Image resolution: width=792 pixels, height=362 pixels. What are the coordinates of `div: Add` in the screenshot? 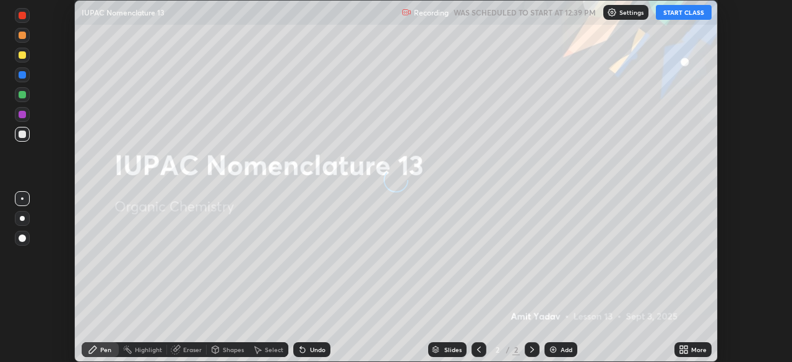 It's located at (566, 349).